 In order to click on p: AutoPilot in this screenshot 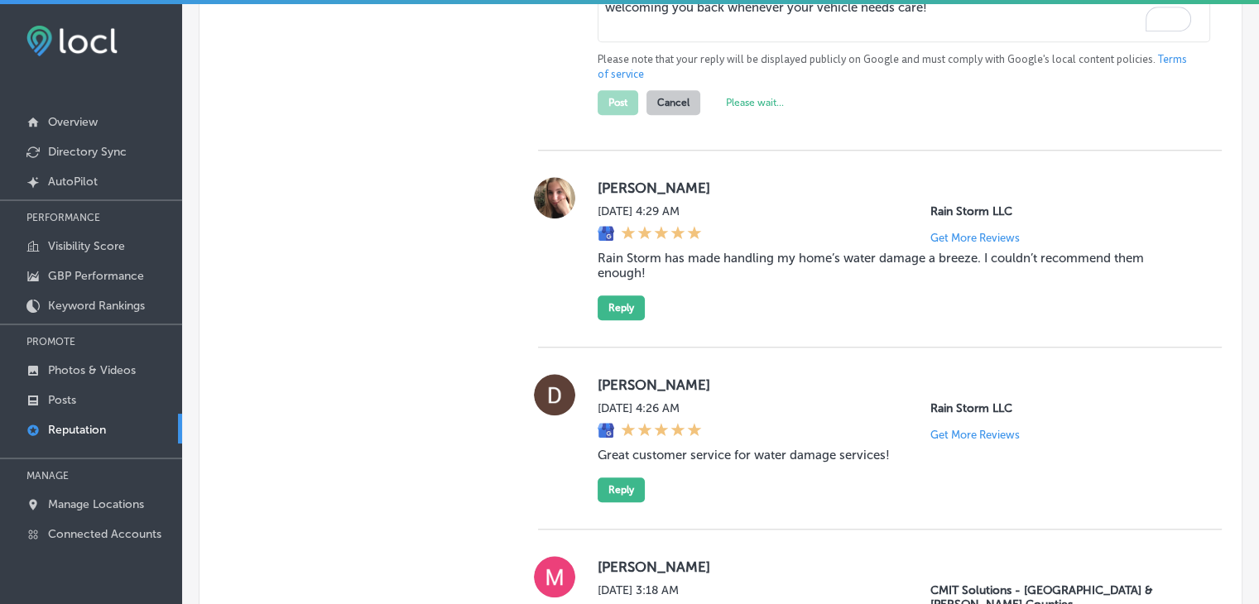, I will do `click(73, 181)`.